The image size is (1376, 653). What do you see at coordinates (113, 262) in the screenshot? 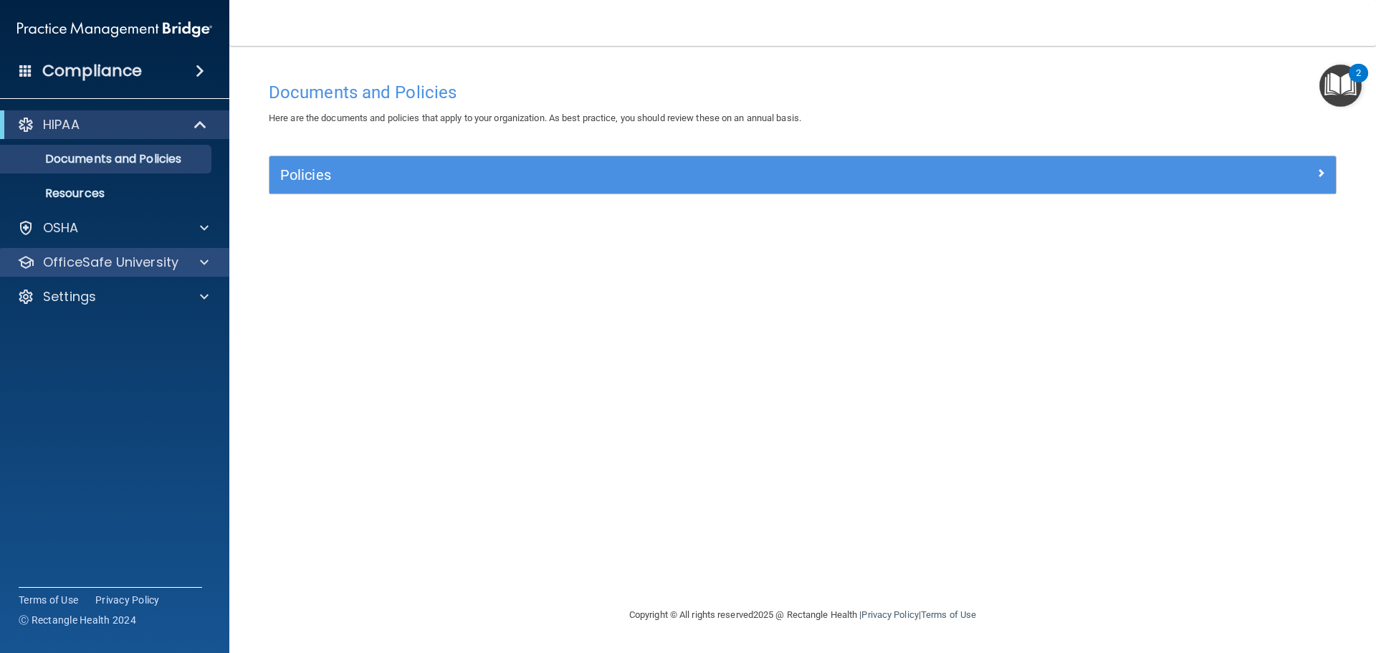
I see `a: OfficeSafe University` at bounding box center [113, 262].